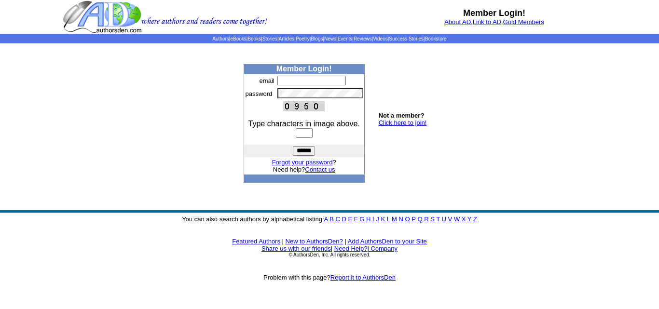  I want to click on a: Reviews, so click(363, 39).